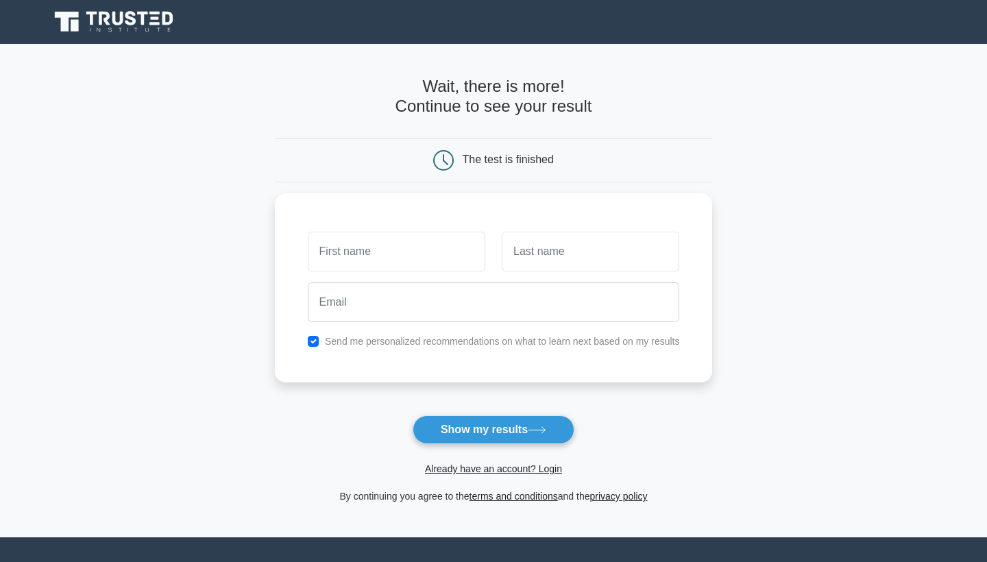  What do you see at coordinates (494, 97) in the screenshot?
I see `h4: Wait, there is more! Continue to see your result` at bounding box center [494, 97].